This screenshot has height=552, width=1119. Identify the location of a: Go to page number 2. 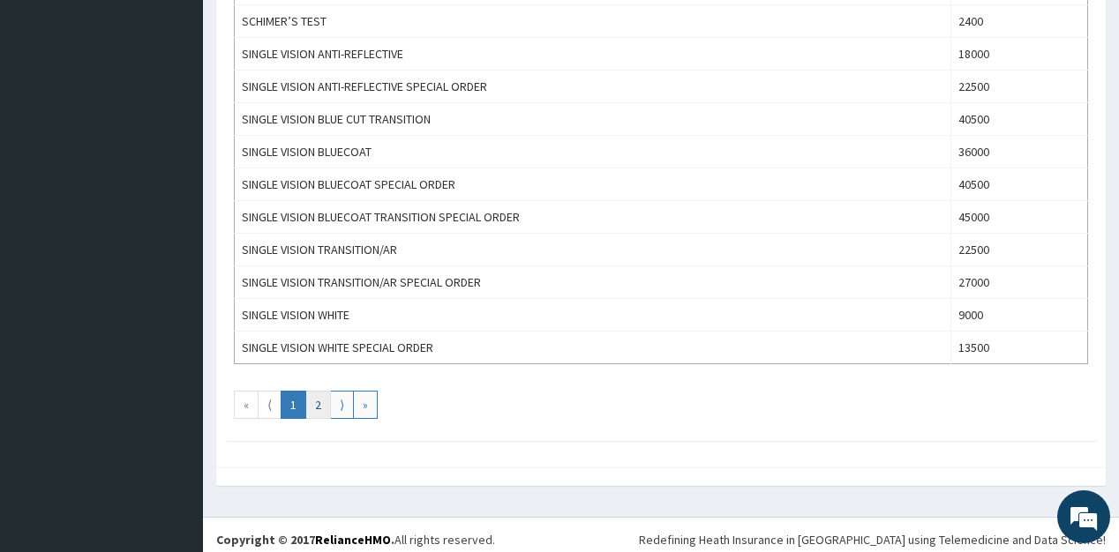
(318, 405).